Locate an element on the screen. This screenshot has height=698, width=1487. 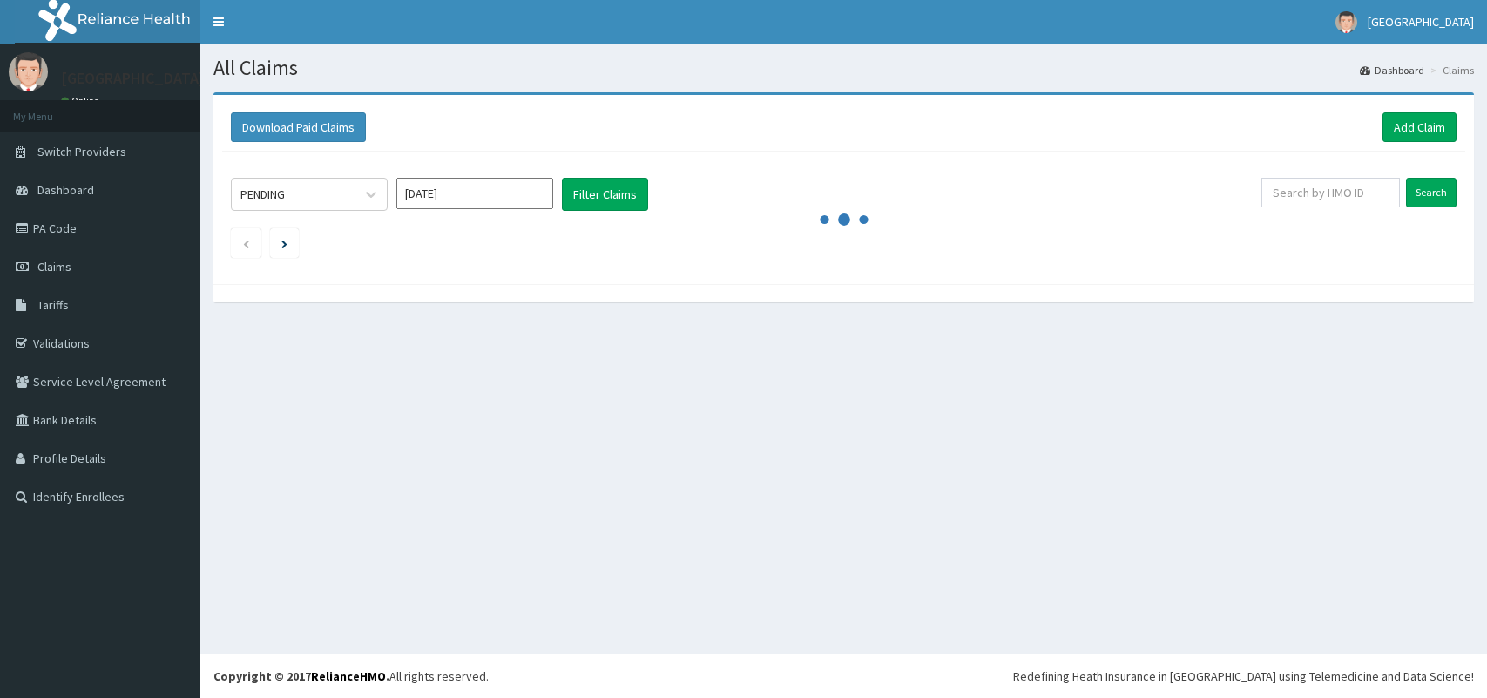
strong: Copyright © 2017 . is located at coordinates (301, 676).